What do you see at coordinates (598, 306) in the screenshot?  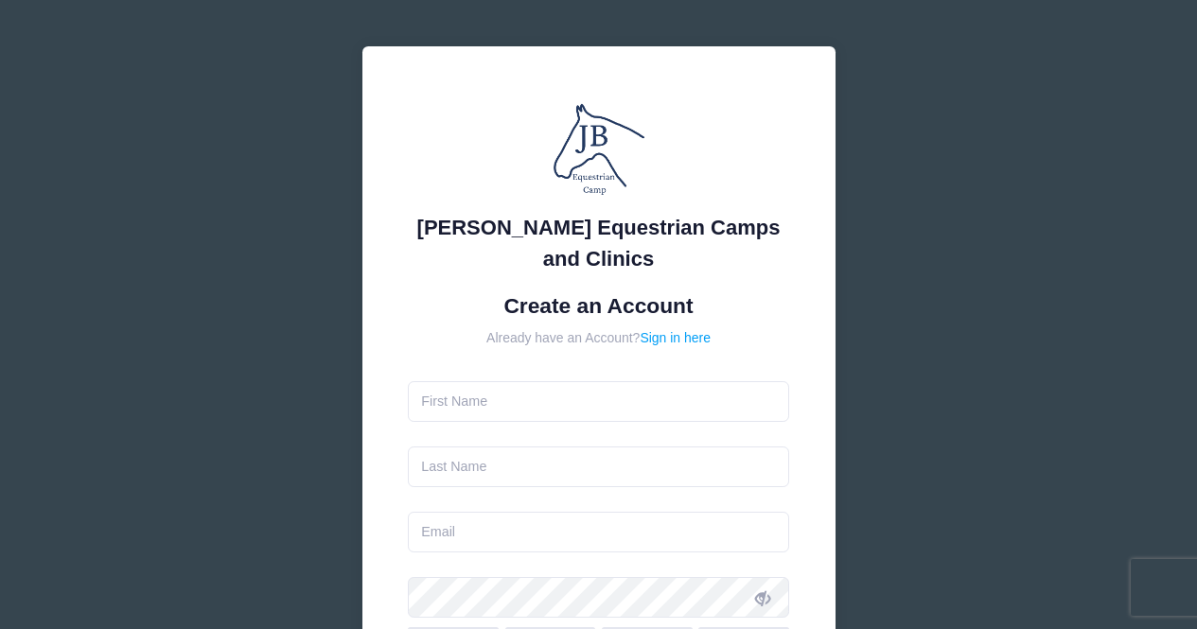 I see `h1: Create an Account` at bounding box center [598, 306].